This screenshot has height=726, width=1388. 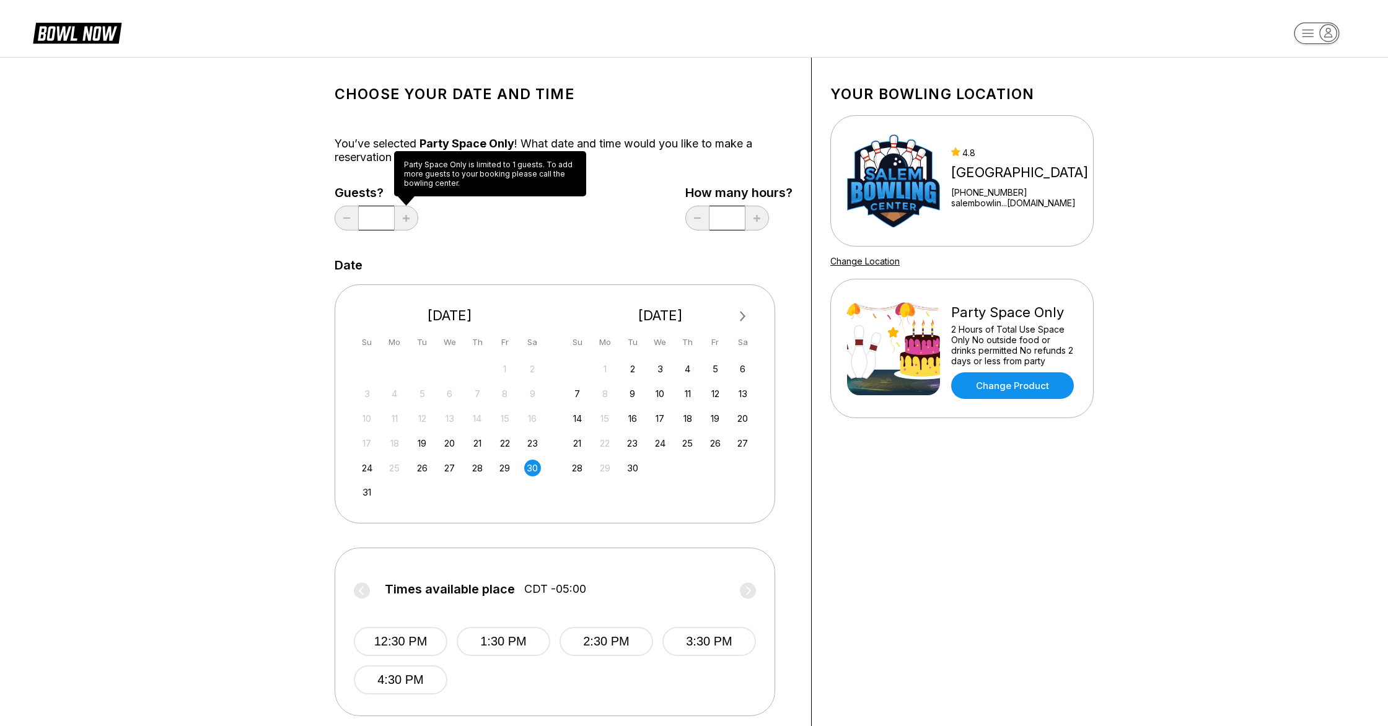 What do you see at coordinates (715, 418) in the screenshot?
I see `div: Choose Friday, September 19th, 2025` at bounding box center [715, 418].